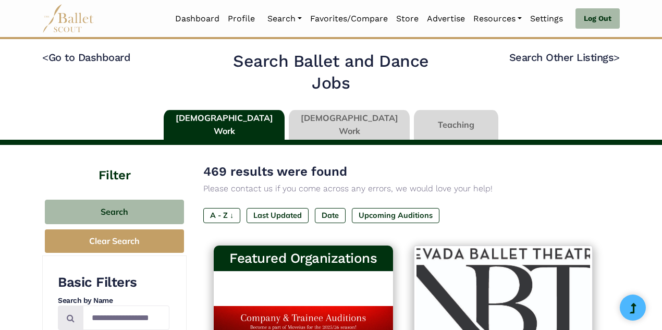 This screenshot has height=330, width=662. I want to click on button: Search, so click(114, 212).